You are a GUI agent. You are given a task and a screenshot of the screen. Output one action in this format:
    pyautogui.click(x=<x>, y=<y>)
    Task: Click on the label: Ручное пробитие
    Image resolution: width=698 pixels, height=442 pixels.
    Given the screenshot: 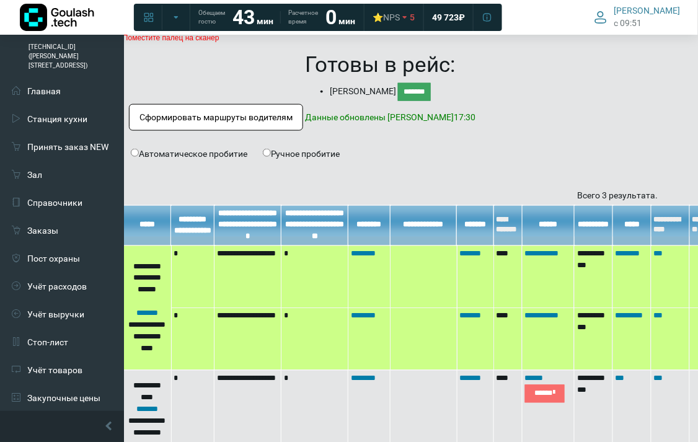 What is the action you would take?
    pyautogui.click(x=301, y=154)
    